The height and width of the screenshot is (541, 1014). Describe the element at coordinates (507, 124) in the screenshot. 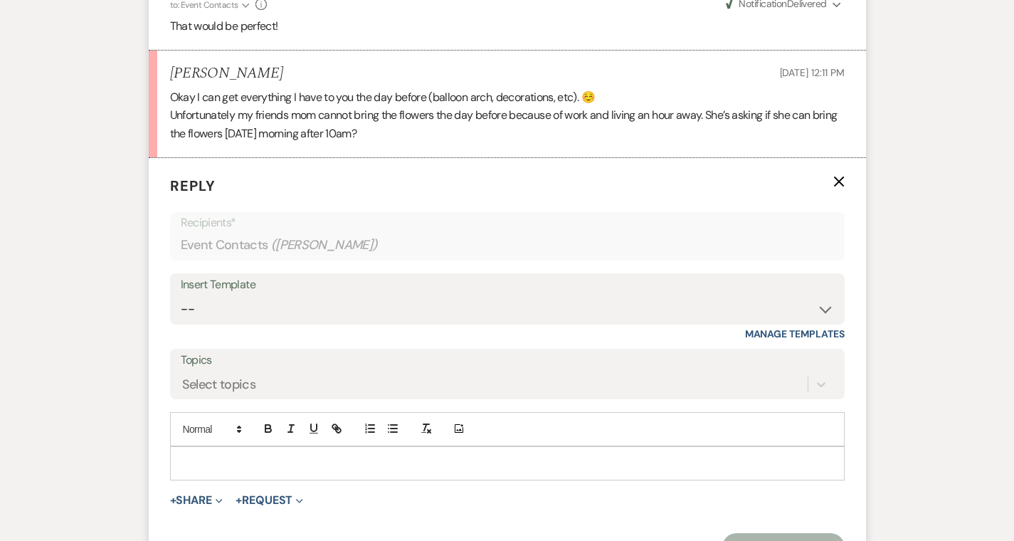

I see `p: Unfortunately my friends mom cannot bring the flowers the day before because of work and living a...` at that location.